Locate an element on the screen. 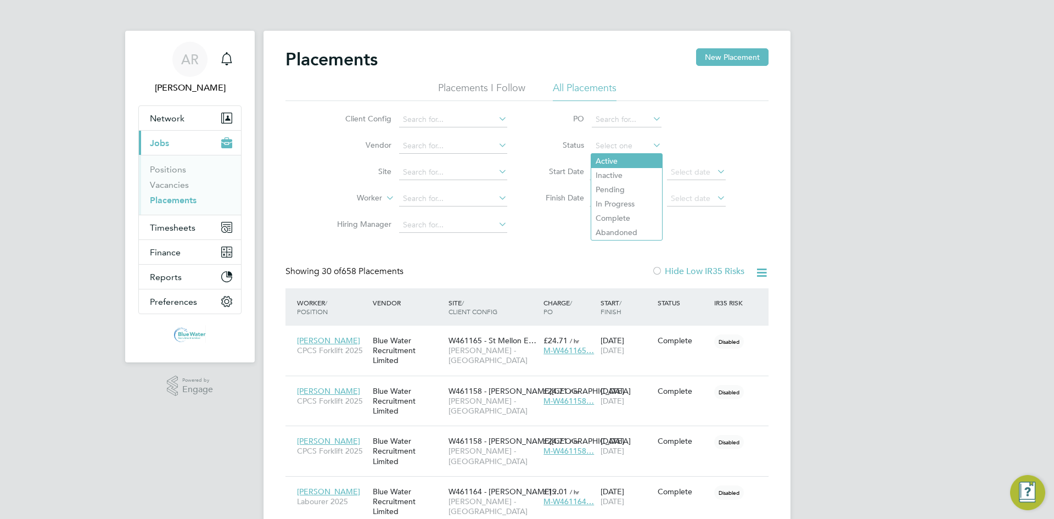  label: PO is located at coordinates (559, 119).